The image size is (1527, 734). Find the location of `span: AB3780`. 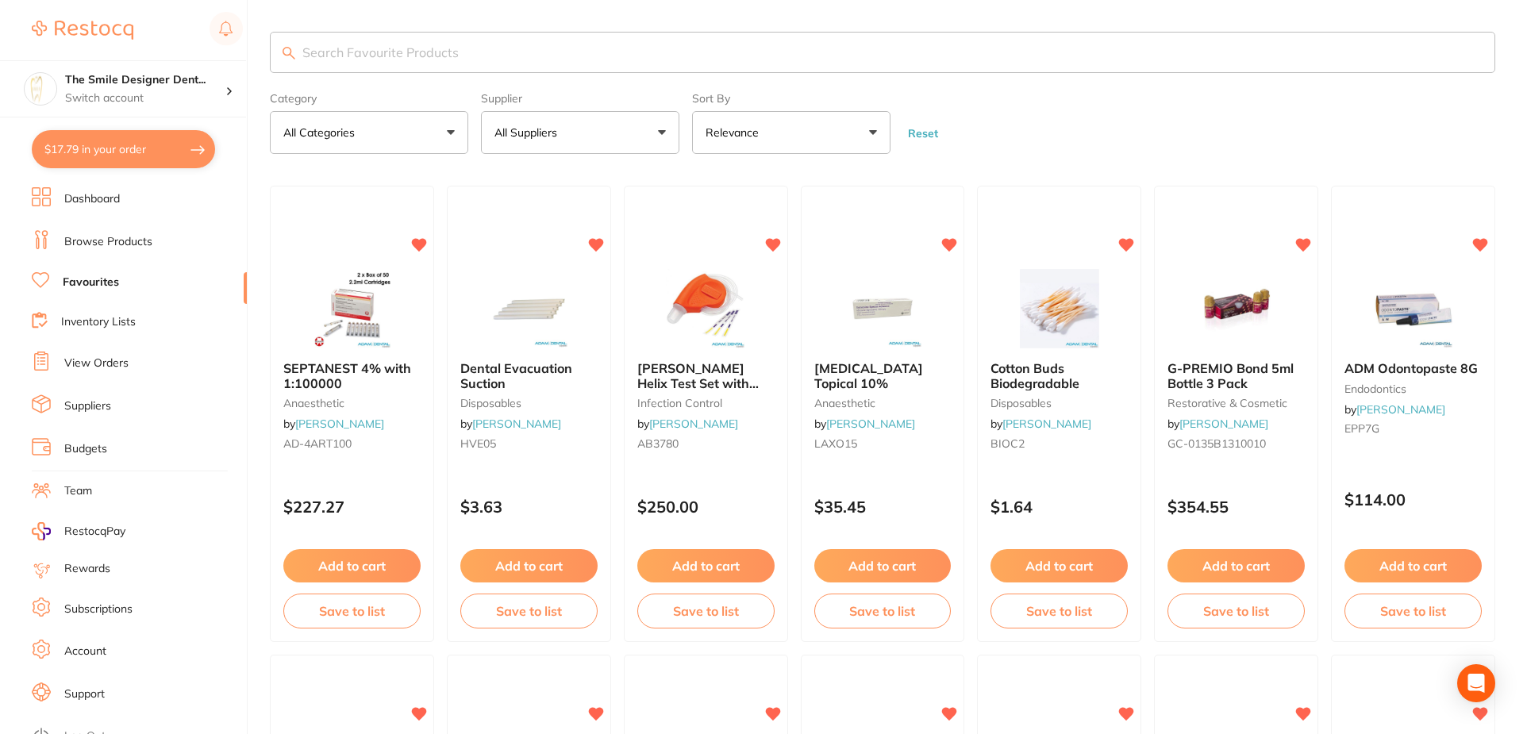

span: AB3780 is located at coordinates (658, 444).